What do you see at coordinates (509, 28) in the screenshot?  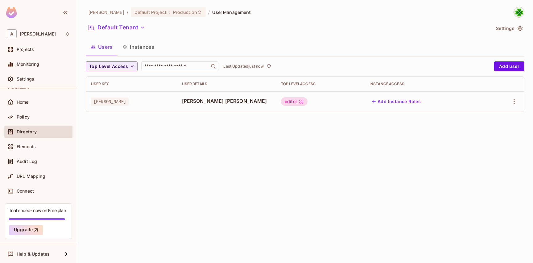 I see `button: Settings` at bounding box center [509, 28].